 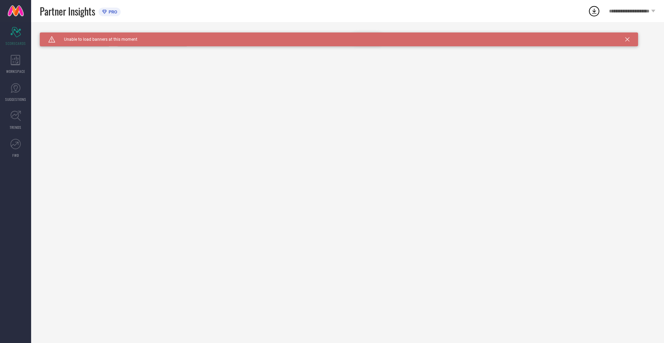 I want to click on span: WORKSPACE, so click(x=16, y=71).